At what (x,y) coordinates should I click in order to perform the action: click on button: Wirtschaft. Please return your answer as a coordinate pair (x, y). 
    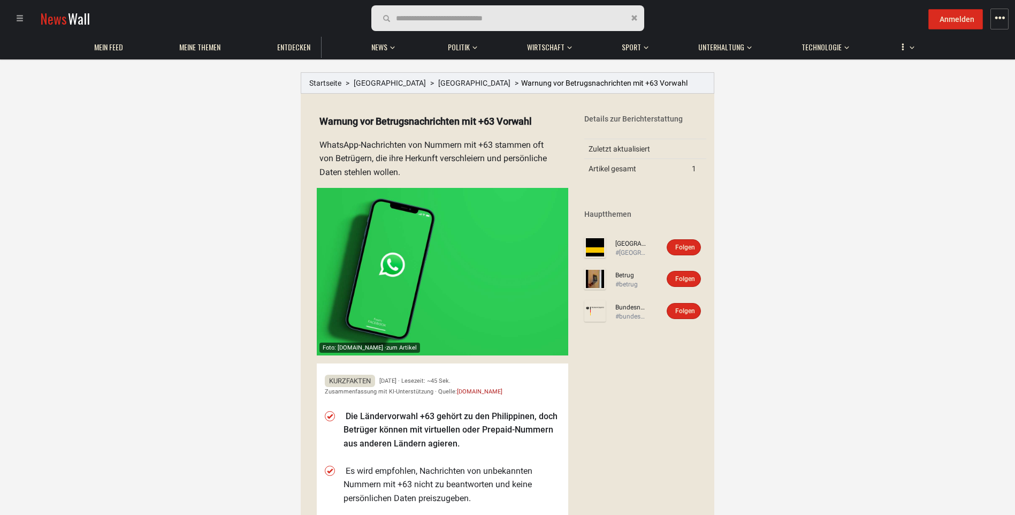
    Looking at the image, I should click on (547, 45).